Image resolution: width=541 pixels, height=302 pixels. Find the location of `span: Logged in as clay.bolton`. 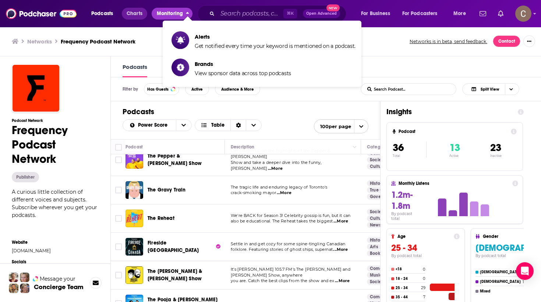

span: Logged in as clay.bolton is located at coordinates (523, 14).